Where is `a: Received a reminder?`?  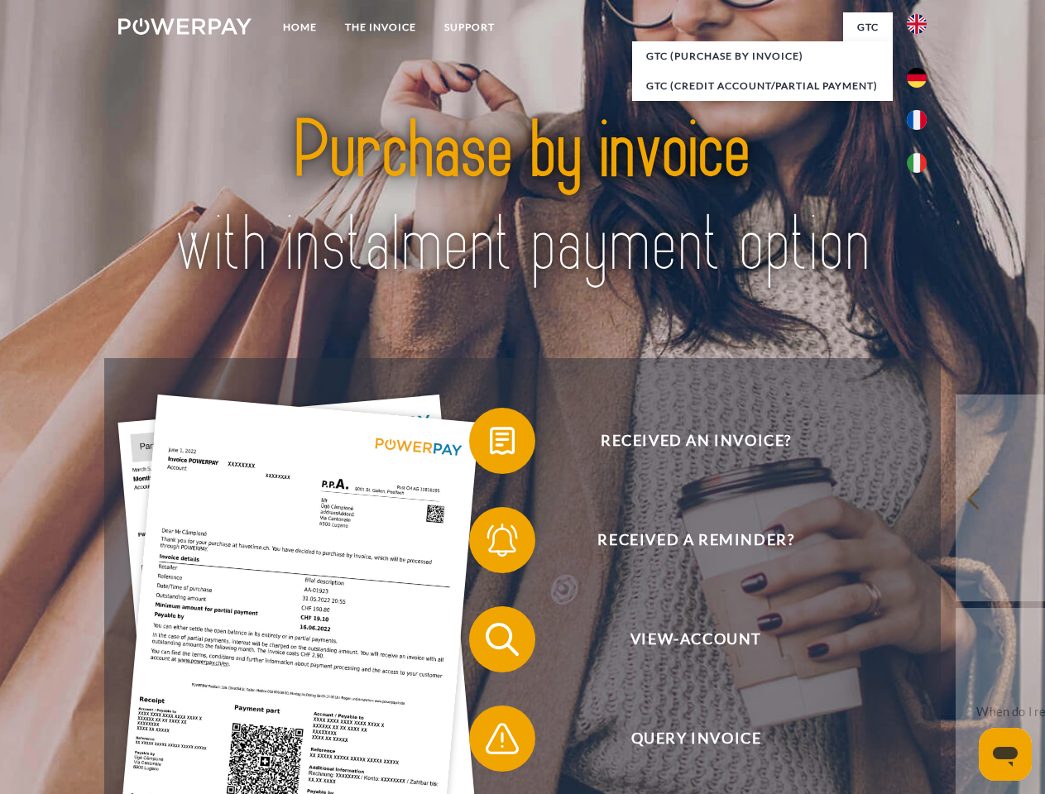
a: Received a reminder? is located at coordinates (684, 540).